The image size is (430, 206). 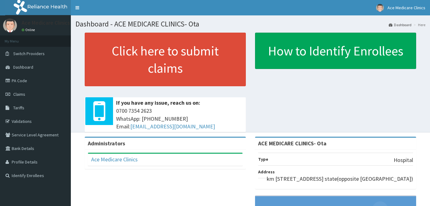 What do you see at coordinates (165, 60) in the screenshot?
I see `a: Click here to submit claims` at bounding box center [165, 60].